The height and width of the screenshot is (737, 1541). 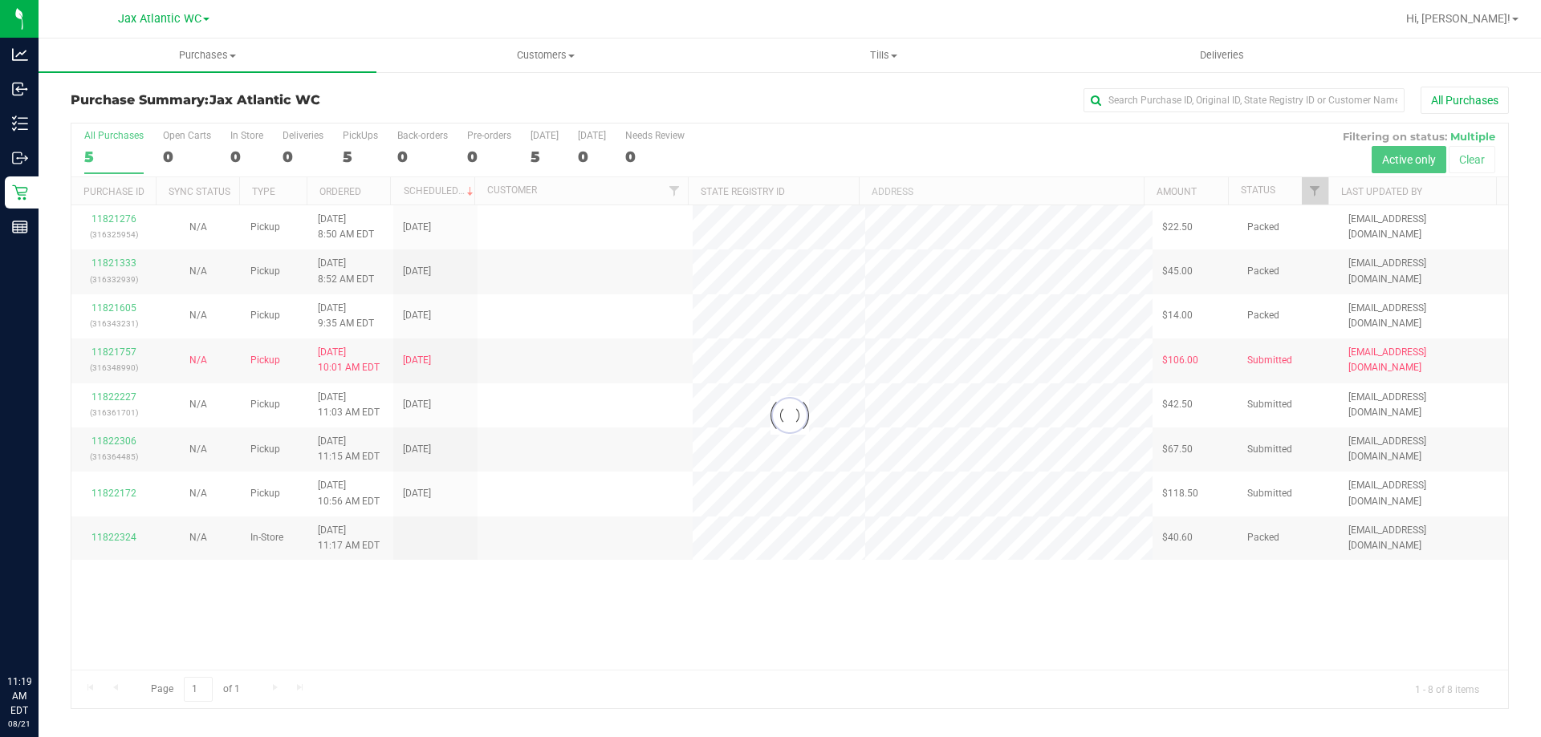 I want to click on input: Search Purchase ID, Original ID, State Registry ID or Customer Name..., so click(x=1244, y=100).